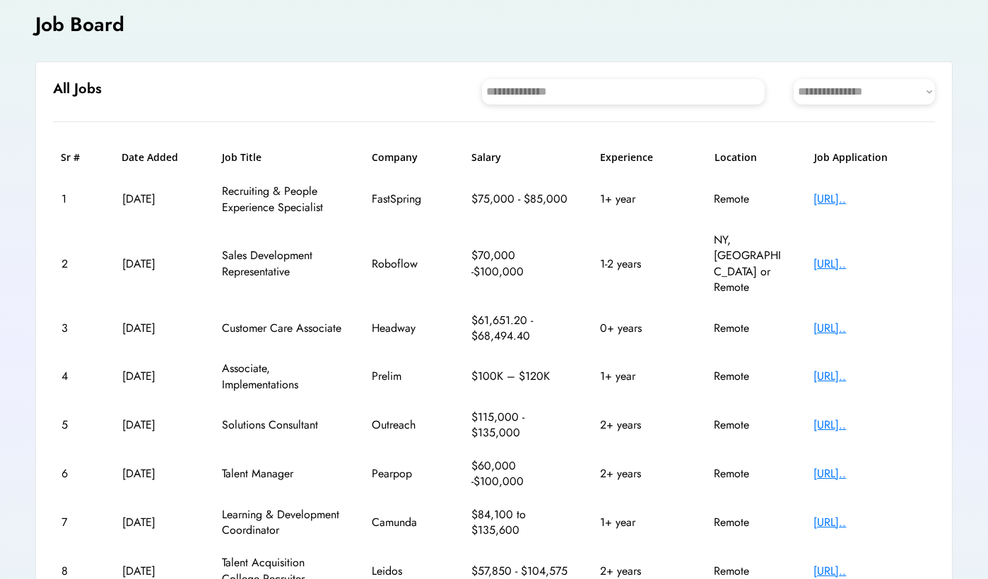 This screenshot has height=579, width=988. I want to click on h6: Date Added, so click(157, 158).